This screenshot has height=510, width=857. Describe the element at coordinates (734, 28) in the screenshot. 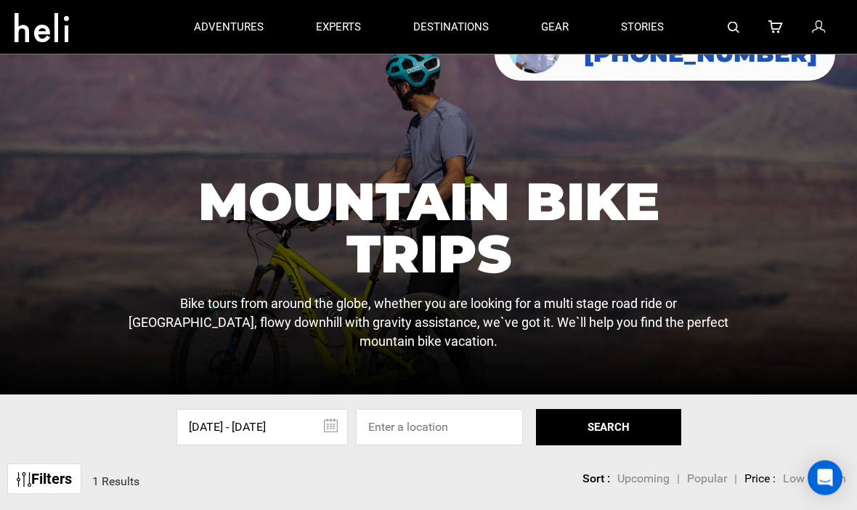

I see `img: search-bar-icon.svg` at that location.